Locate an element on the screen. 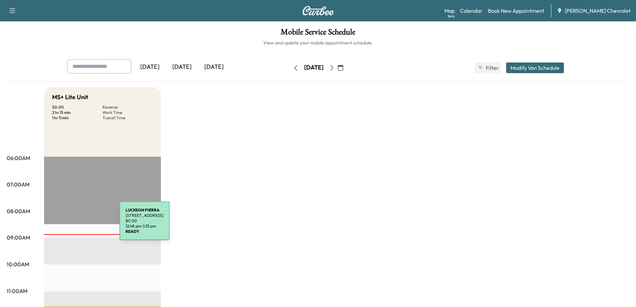 The image size is (636, 307). button: Filter is located at coordinates (487, 68).